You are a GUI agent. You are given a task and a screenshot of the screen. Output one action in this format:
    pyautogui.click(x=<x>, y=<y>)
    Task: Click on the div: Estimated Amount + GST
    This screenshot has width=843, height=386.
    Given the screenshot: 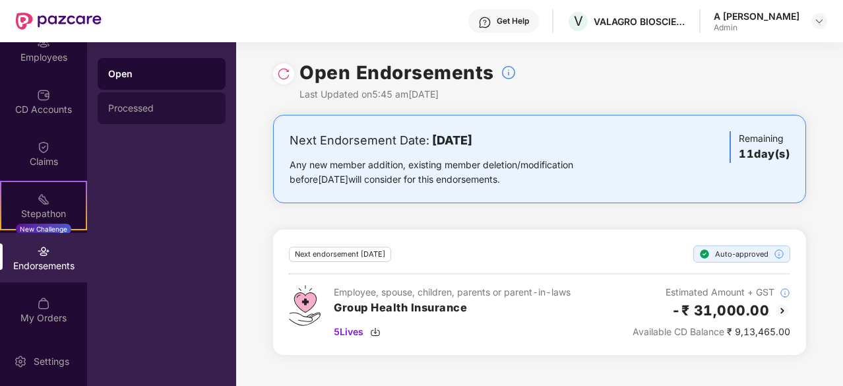 What is the action you would take?
    pyautogui.click(x=711, y=292)
    